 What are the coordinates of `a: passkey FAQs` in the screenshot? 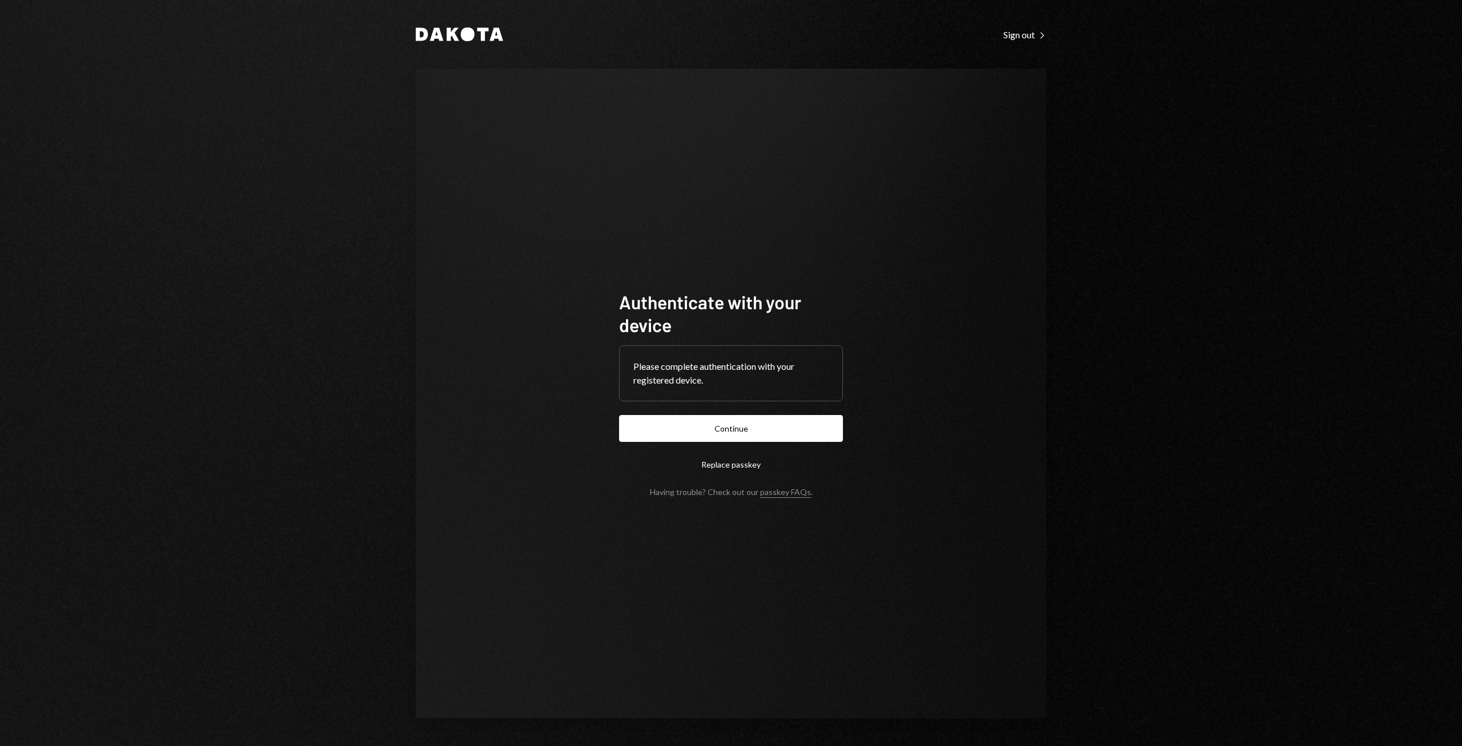 It's located at (785, 492).